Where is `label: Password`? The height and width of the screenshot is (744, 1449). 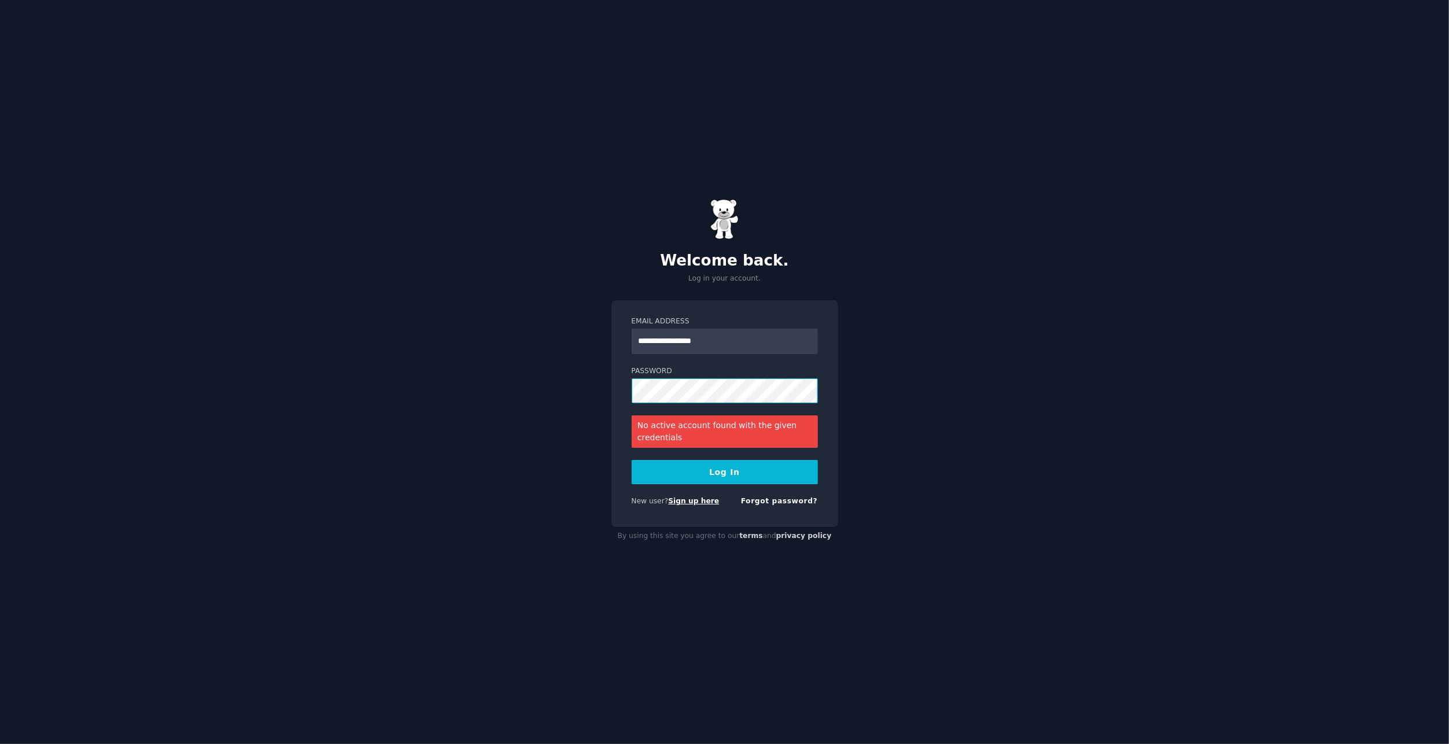 label: Password is located at coordinates (725, 371).